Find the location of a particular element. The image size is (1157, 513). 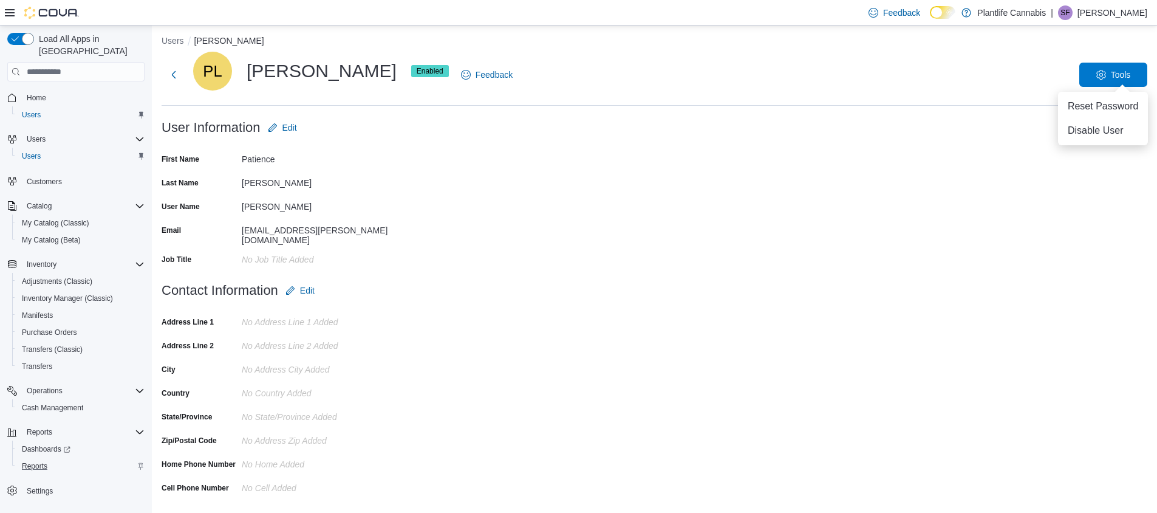

span: Settings is located at coordinates (83, 490).